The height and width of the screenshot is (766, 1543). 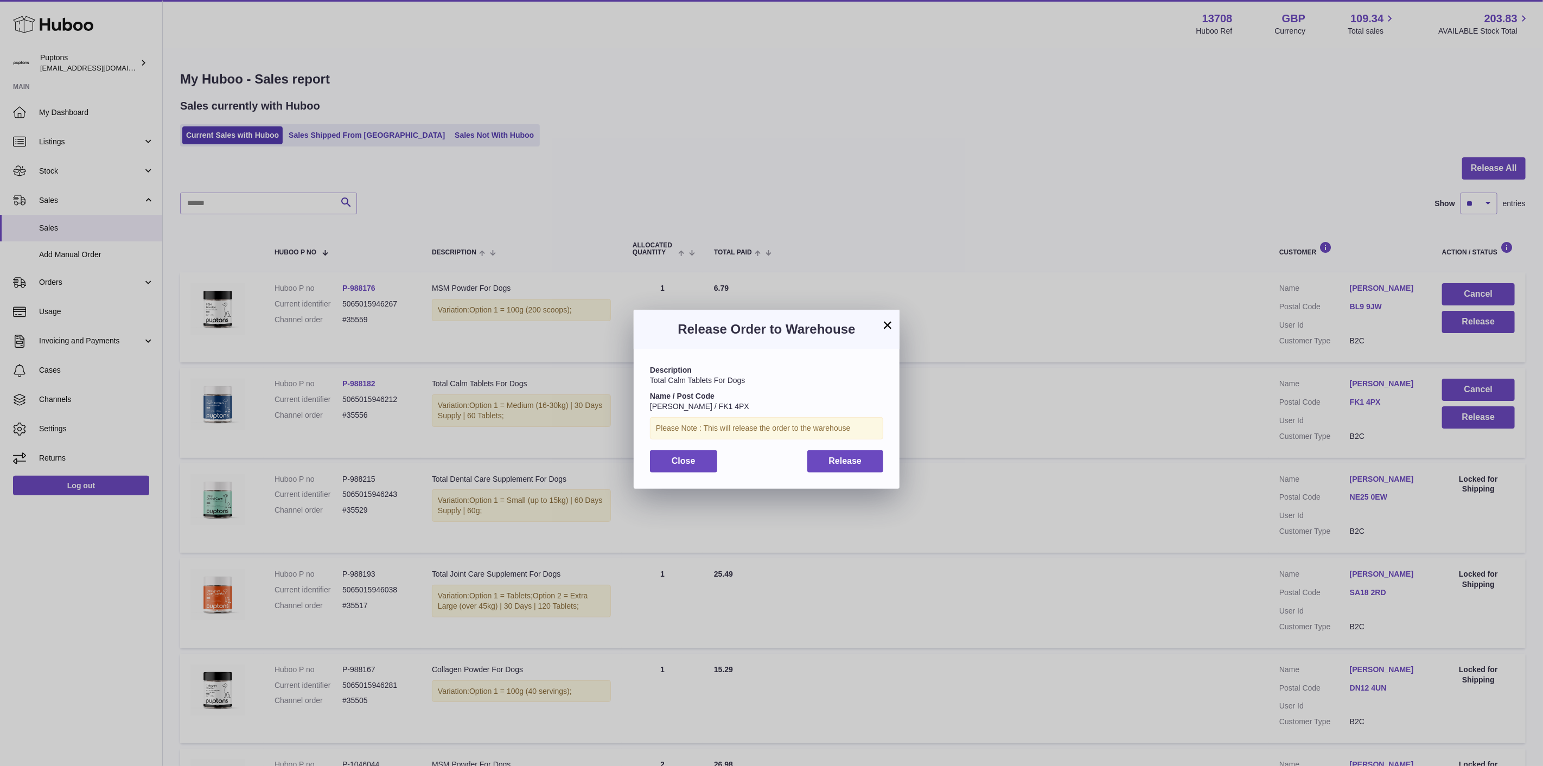 I want to click on button: Release, so click(x=845, y=461).